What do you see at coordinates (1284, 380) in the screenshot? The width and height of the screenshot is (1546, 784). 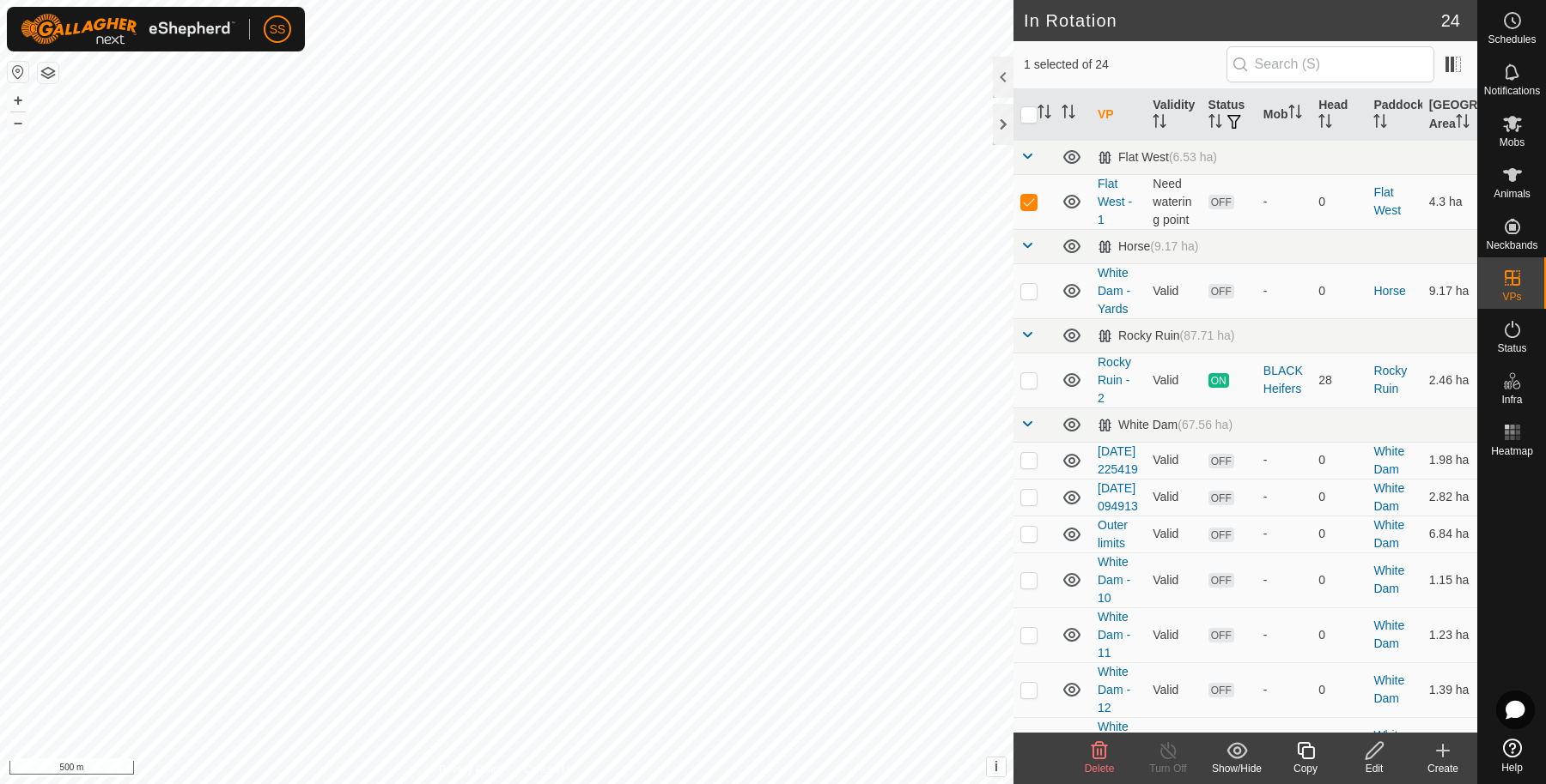 I see `div: BLACK Heifers` at bounding box center [1284, 380].